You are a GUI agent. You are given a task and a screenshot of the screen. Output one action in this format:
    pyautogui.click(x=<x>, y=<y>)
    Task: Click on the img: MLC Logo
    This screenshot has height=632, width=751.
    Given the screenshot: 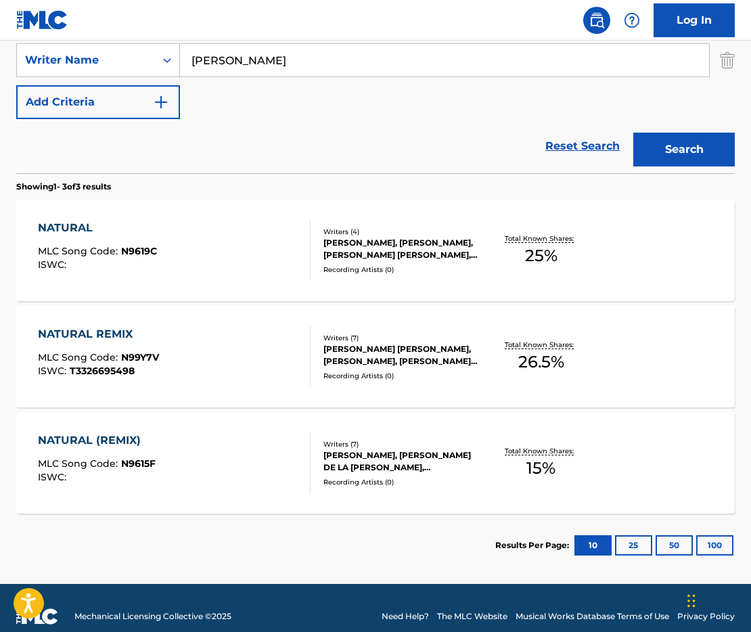 What is the action you would take?
    pyautogui.click(x=42, y=20)
    